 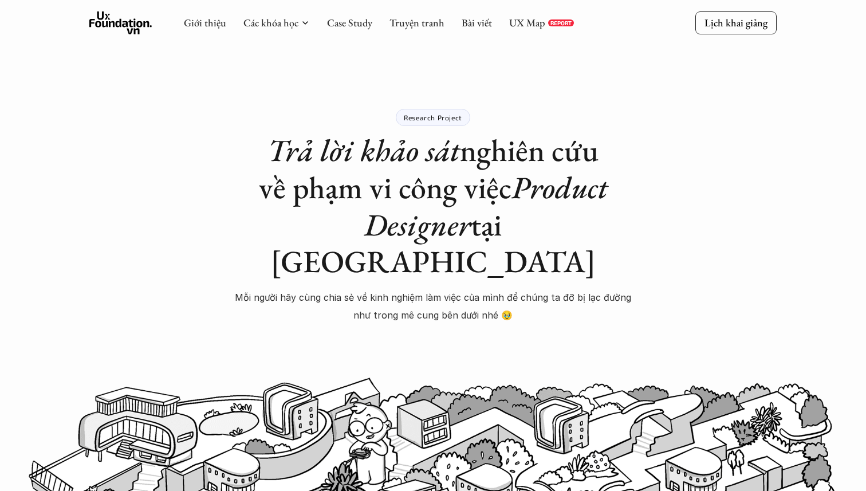 I want to click on p: Research Project, so click(x=433, y=117).